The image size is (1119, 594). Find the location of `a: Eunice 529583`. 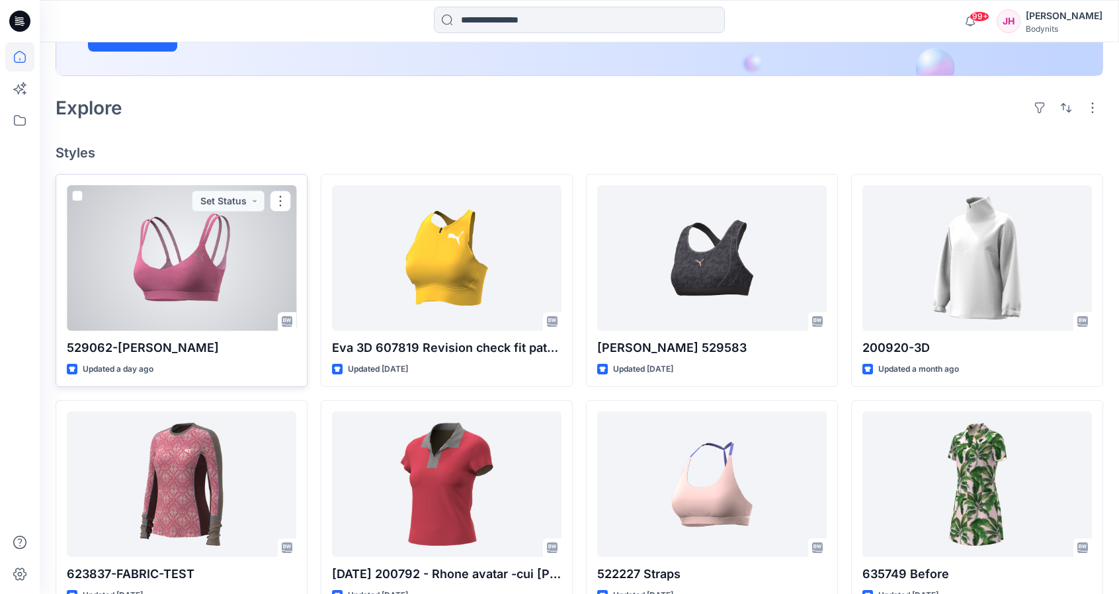

a: Eunice 529583 is located at coordinates (711, 258).